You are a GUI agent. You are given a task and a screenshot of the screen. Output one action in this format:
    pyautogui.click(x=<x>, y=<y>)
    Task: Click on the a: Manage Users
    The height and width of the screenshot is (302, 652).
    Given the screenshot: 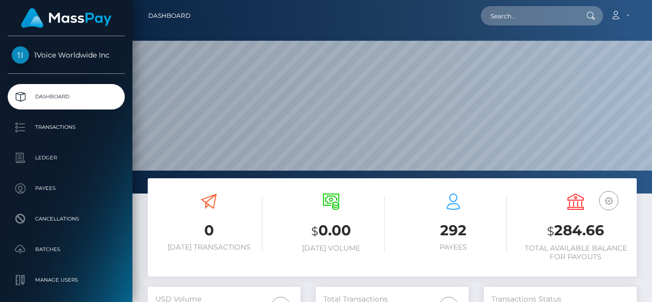 What is the action you would take?
    pyautogui.click(x=66, y=280)
    